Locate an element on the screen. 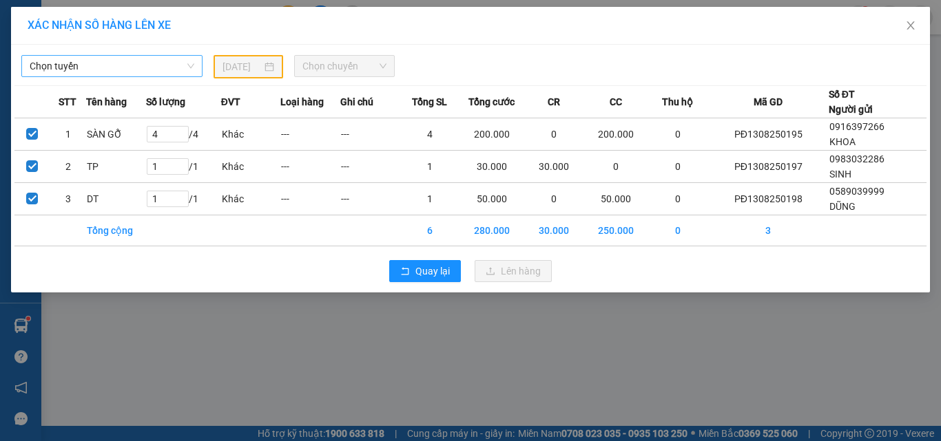 This screenshot has width=941, height=441. td: TP is located at coordinates (116, 167).